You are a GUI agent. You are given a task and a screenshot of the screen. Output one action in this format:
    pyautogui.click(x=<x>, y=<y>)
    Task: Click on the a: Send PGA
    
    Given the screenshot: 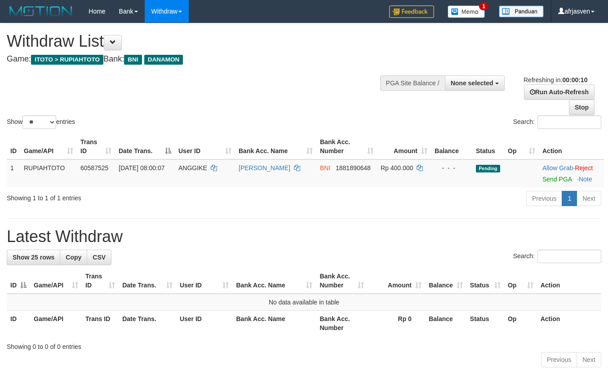 What is the action you would take?
    pyautogui.click(x=557, y=179)
    